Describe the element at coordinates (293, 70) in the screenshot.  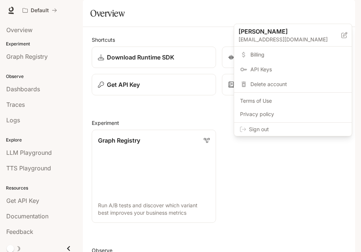
I see `a: API Keys` at that location.